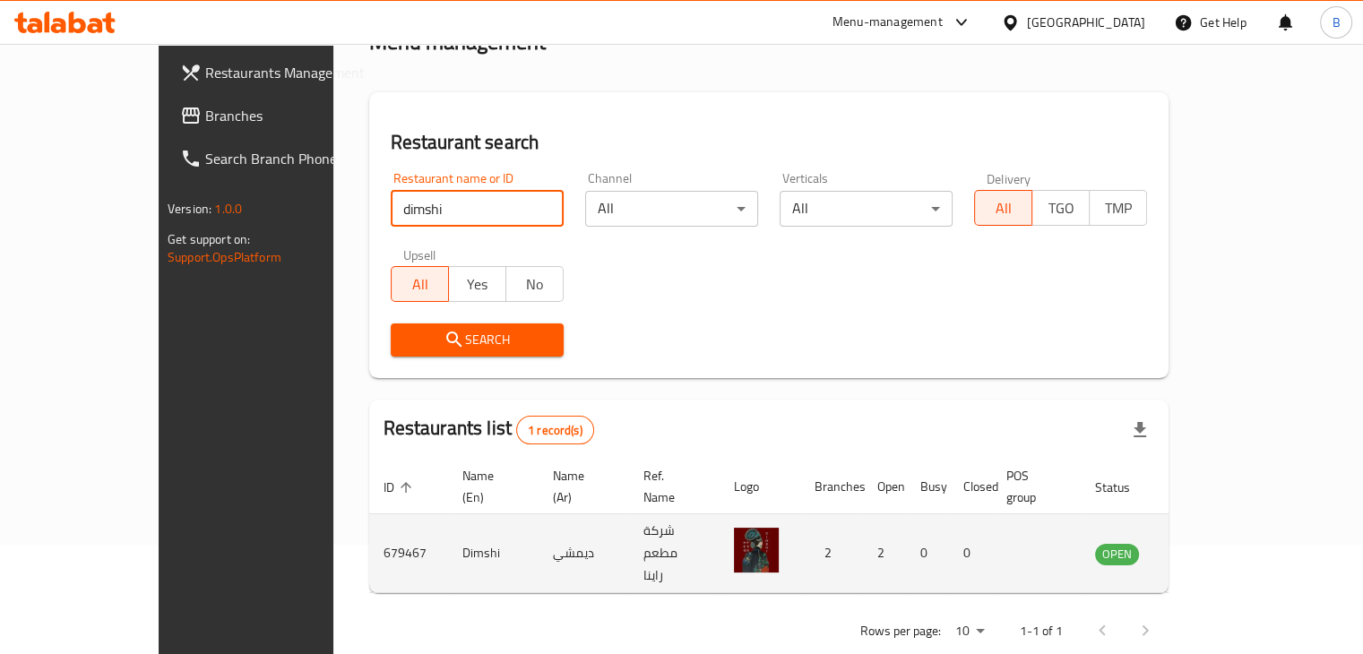  I want to click on td: 679467, so click(409, 554).